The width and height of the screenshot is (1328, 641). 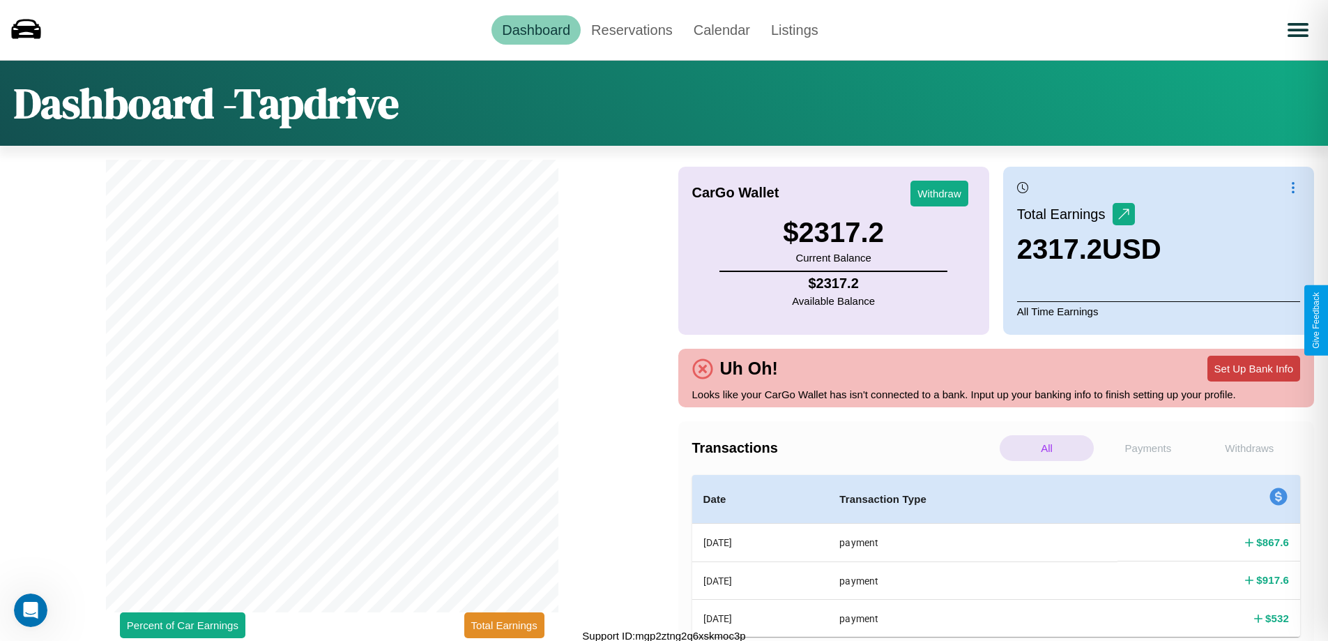 What do you see at coordinates (844, 448) in the screenshot?
I see `h4: Transactions` at bounding box center [844, 448].